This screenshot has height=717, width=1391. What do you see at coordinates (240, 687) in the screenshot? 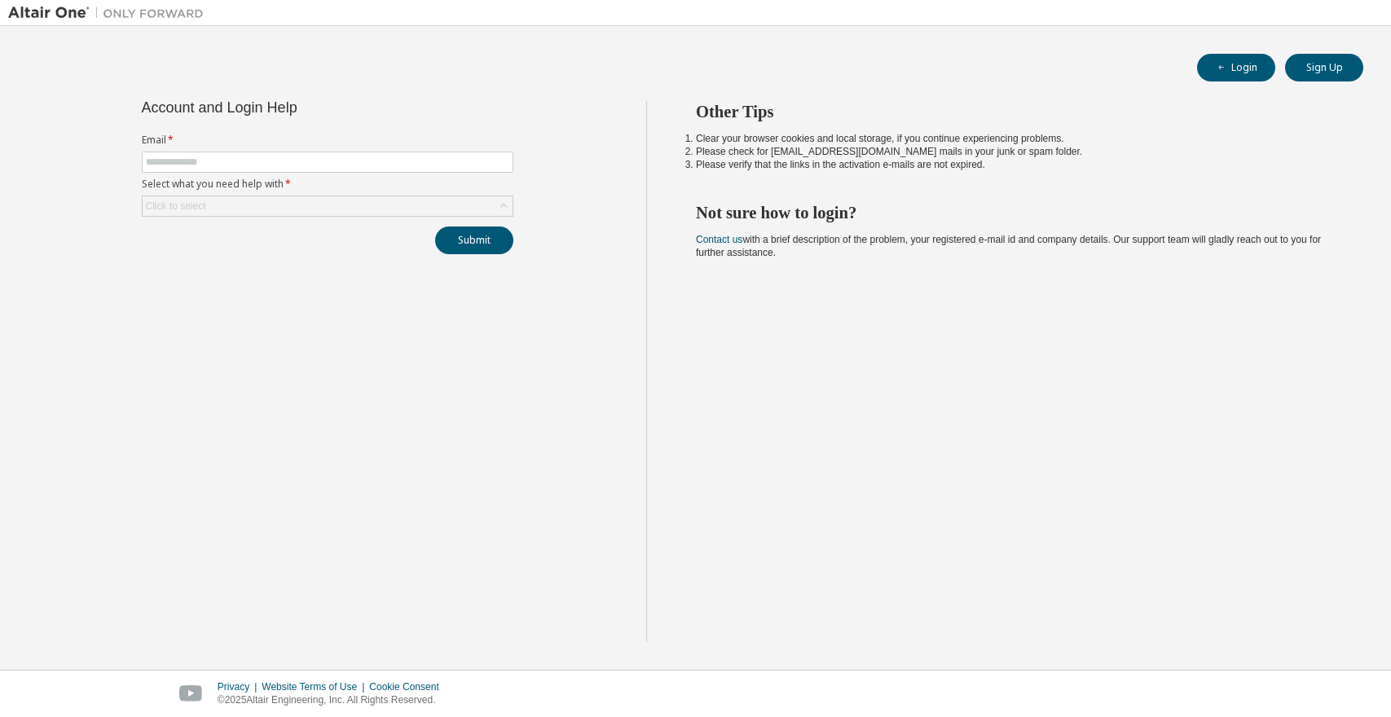
I see `div: Privacy` at bounding box center [240, 687].